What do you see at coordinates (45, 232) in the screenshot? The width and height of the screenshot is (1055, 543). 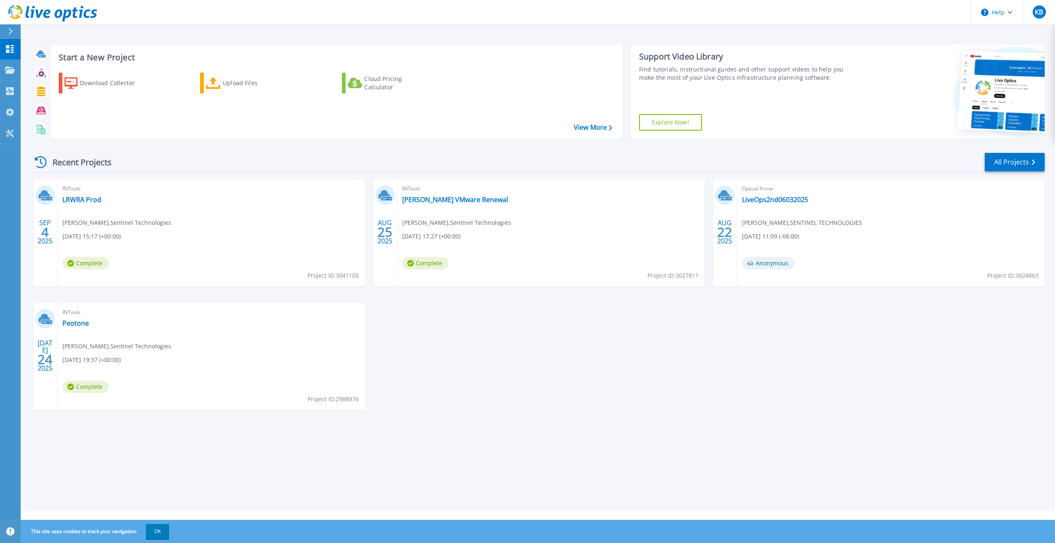 I see `span: 4` at bounding box center [45, 232].